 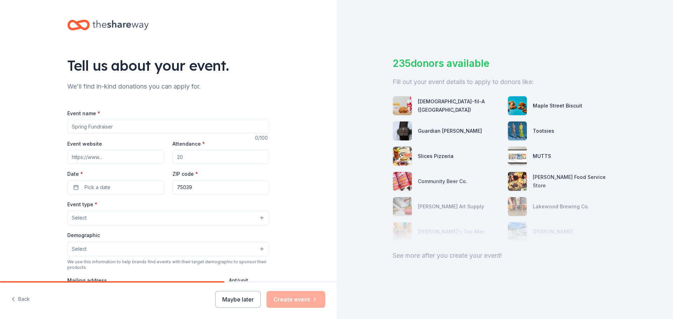 What do you see at coordinates (83, 236) in the screenshot?
I see `label: Demographic` at bounding box center [83, 236].